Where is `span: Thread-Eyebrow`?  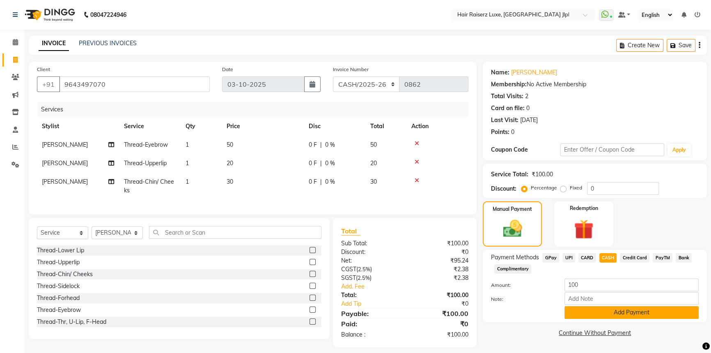 span: Thread-Eyebrow is located at coordinates (146, 145).